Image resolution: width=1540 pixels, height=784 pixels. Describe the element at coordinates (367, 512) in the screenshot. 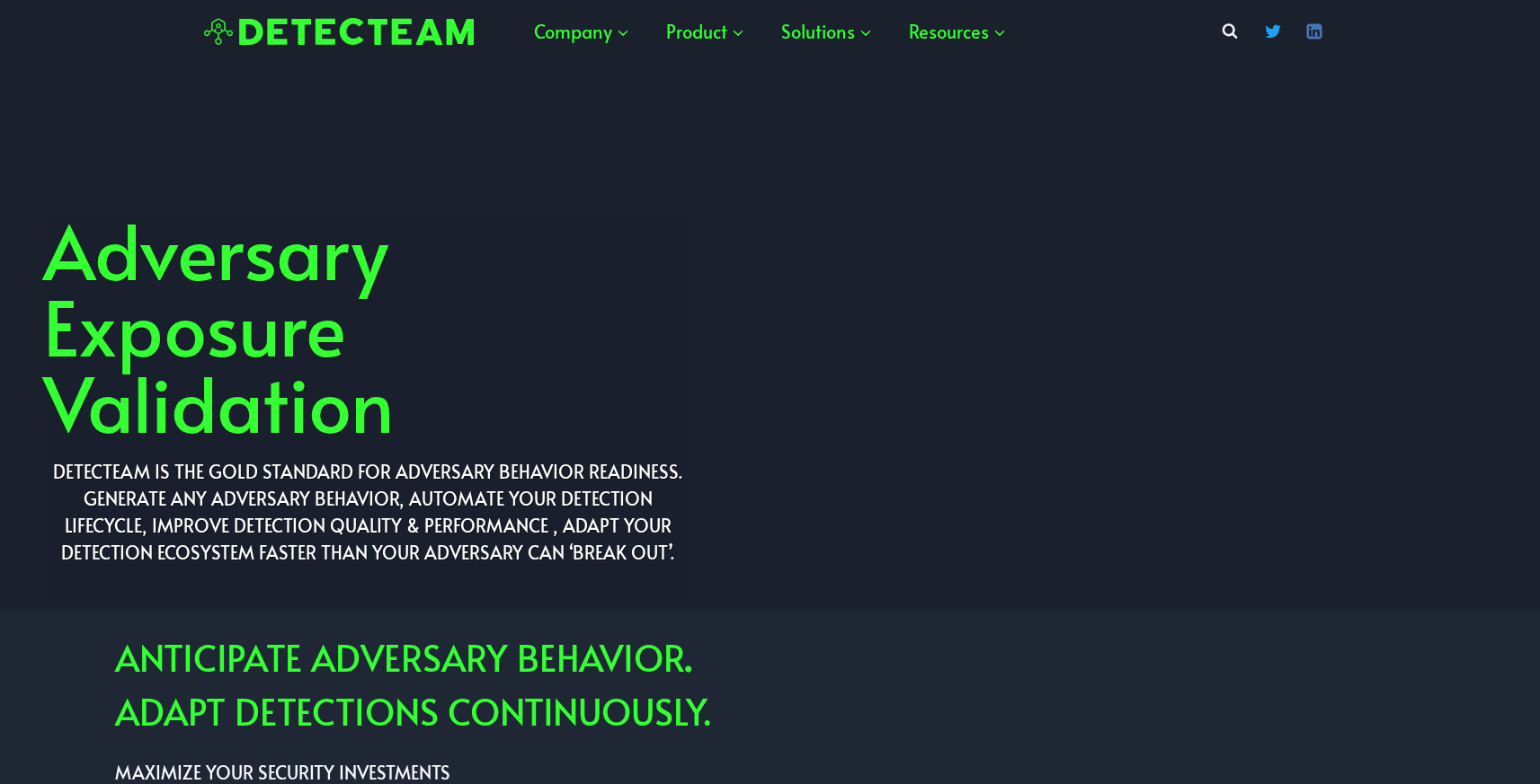

I see `h2: Detecteam IS THE GOLD STANDARD FOR ADVERSARY BEHAVIOR READINESS. GENERATE ANY Adversary BEHAVIOR,...` at that location.